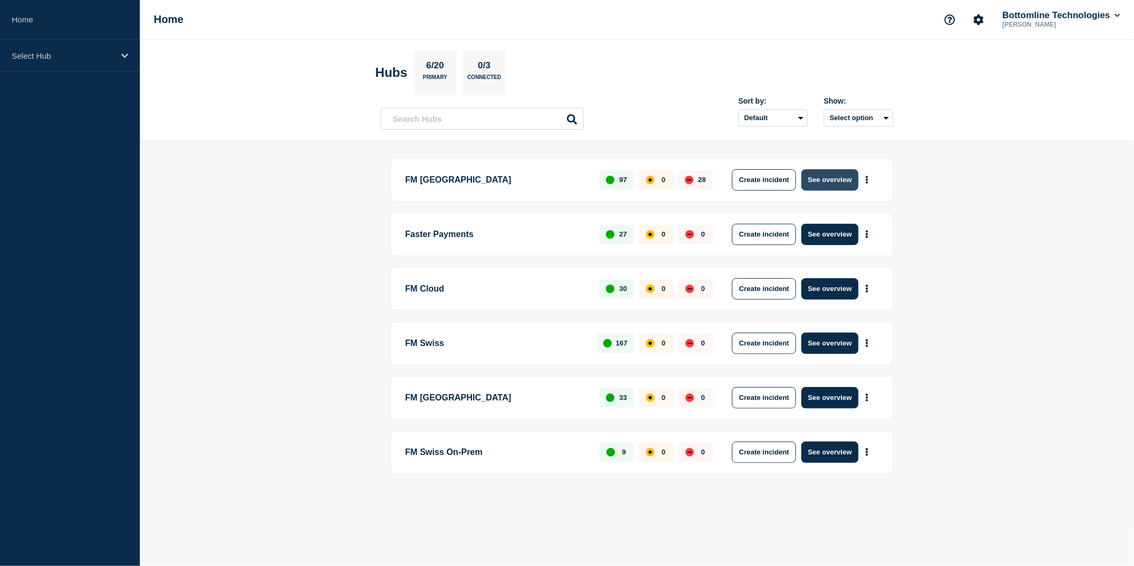  I want to click on button: Support, so click(950, 20).